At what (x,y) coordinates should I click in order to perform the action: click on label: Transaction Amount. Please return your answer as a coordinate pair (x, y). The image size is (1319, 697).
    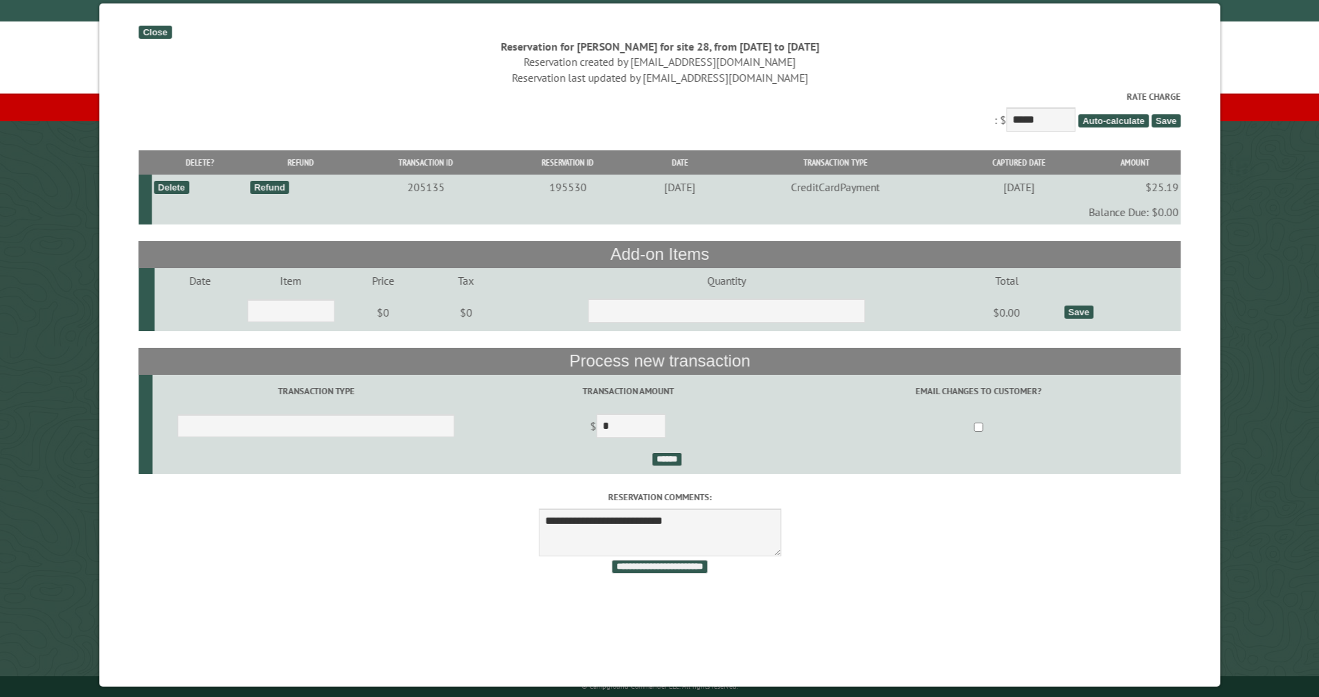
    Looking at the image, I should click on (627, 391).